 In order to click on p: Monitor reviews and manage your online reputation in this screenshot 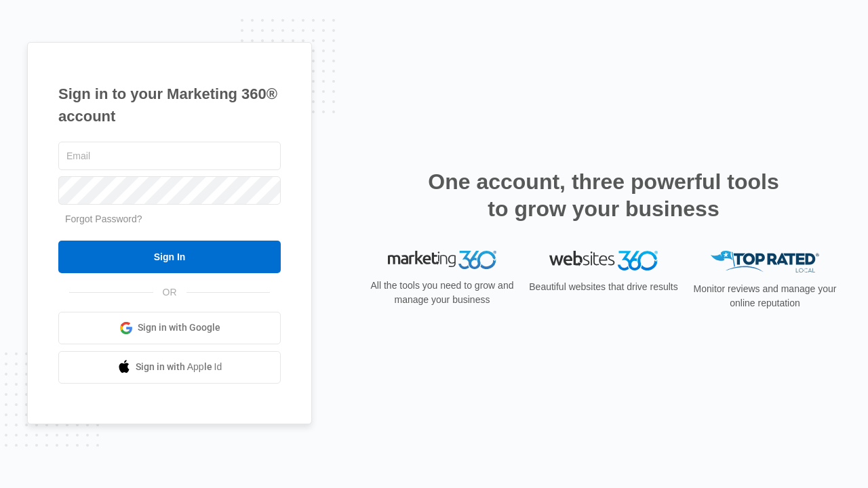, I will do `click(765, 296)`.